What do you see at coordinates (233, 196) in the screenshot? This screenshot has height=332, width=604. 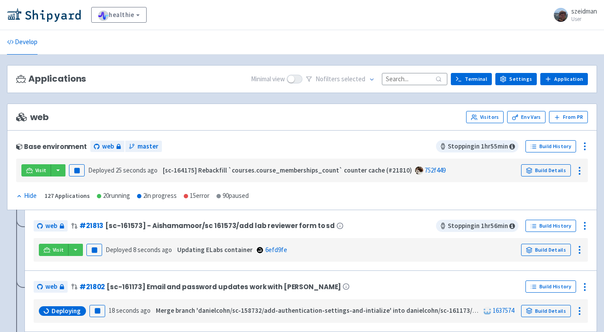 I see `div: 90 paused` at bounding box center [233, 196].